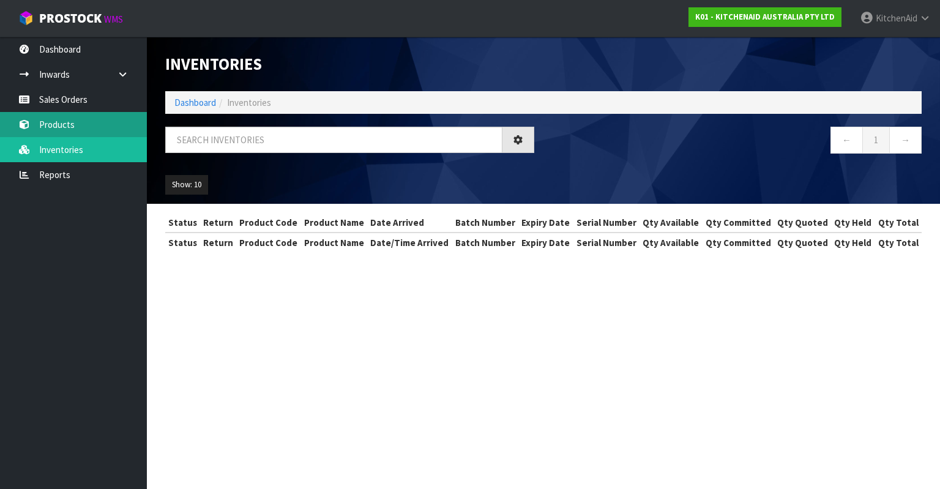  What do you see at coordinates (70, 18) in the screenshot?
I see `span: ProStock` at bounding box center [70, 18].